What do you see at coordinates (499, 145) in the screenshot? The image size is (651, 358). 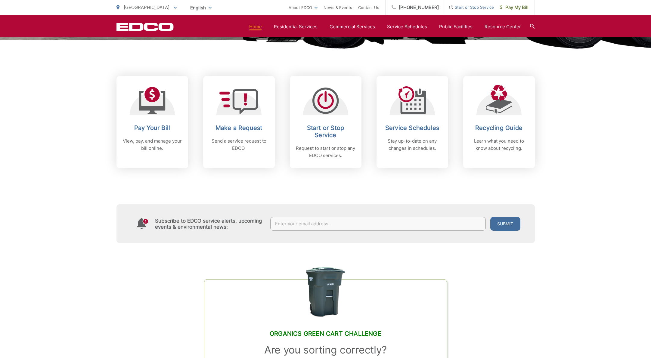 I see `p: Learn what you need to know about recycling.` at bounding box center [499, 145].